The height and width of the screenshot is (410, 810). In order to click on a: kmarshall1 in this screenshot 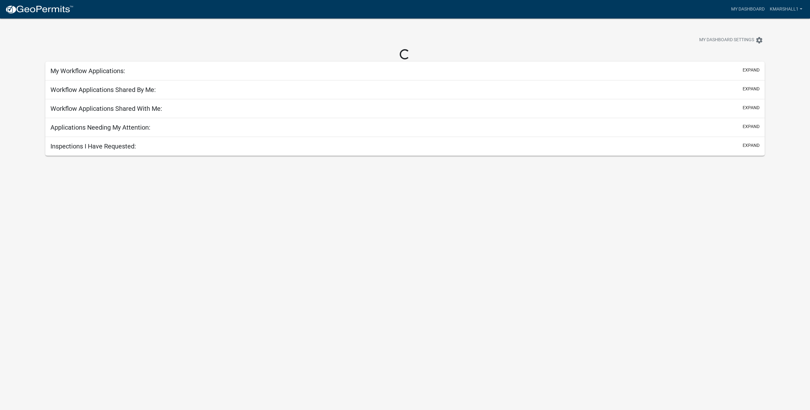, I will do `click(786, 9)`.